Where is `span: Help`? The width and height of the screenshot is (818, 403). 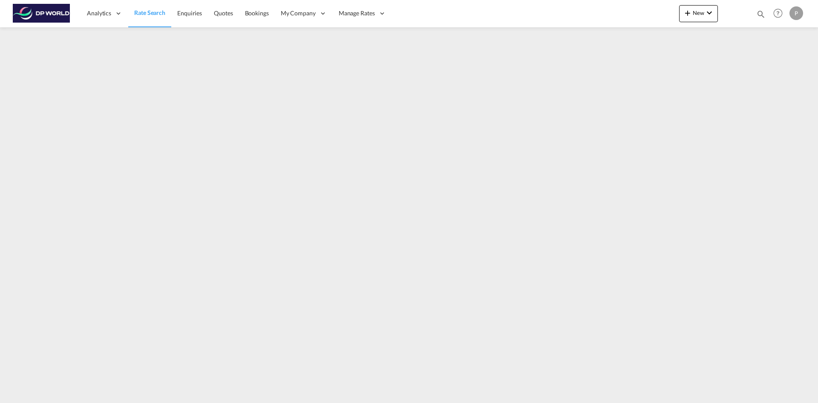 span: Help is located at coordinates (778, 13).